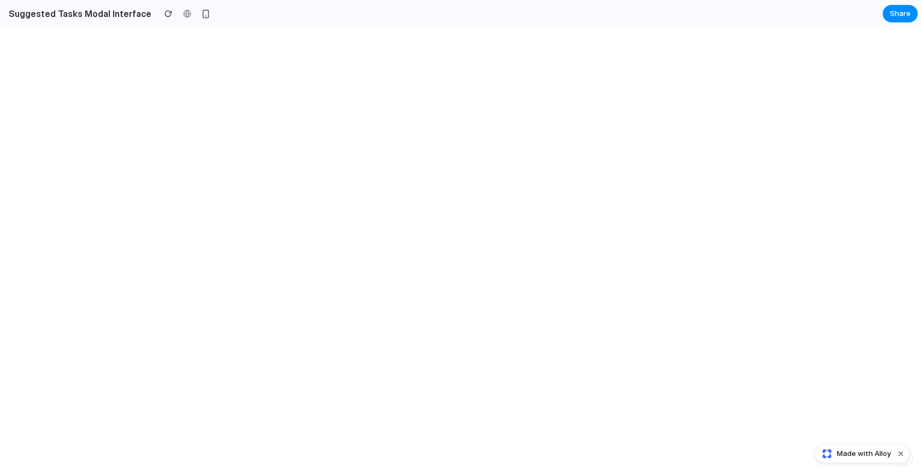 The height and width of the screenshot is (474, 921). What do you see at coordinates (864, 454) in the screenshot?
I see `span: Made with Alloy` at bounding box center [864, 454].